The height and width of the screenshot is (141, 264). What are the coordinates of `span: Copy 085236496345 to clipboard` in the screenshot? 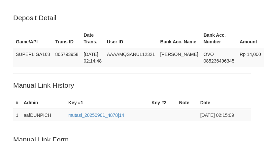 It's located at (219, 61).